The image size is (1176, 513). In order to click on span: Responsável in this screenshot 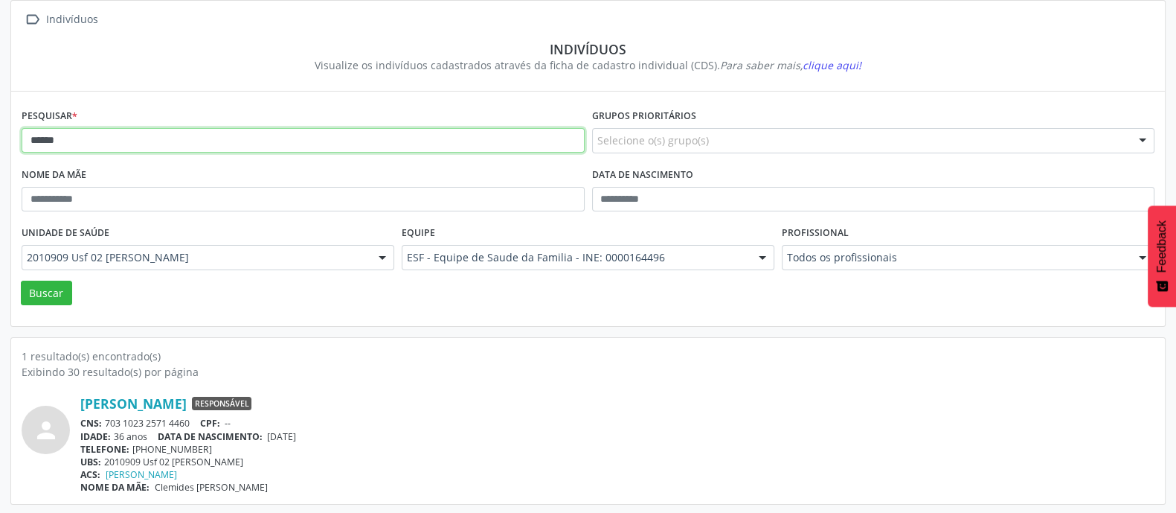, I will do `click(222, 403)`.